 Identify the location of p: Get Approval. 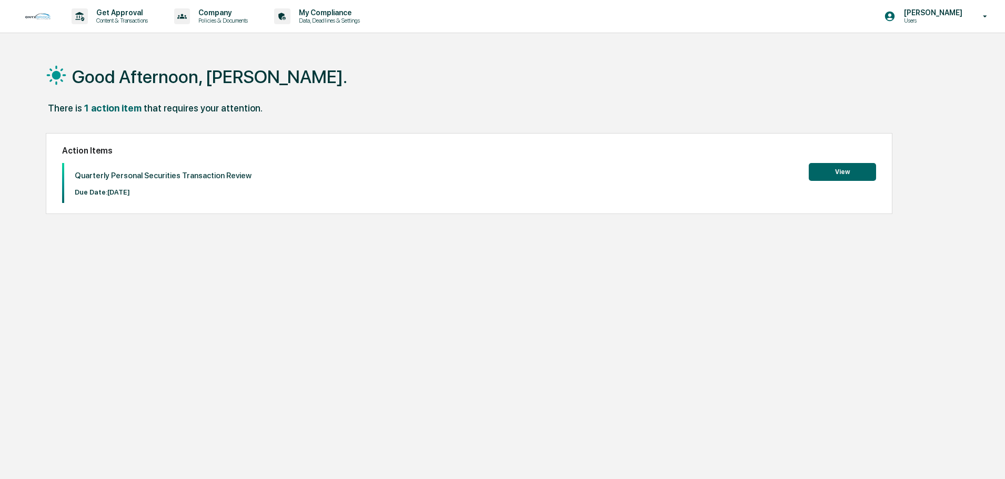
(120, 13).